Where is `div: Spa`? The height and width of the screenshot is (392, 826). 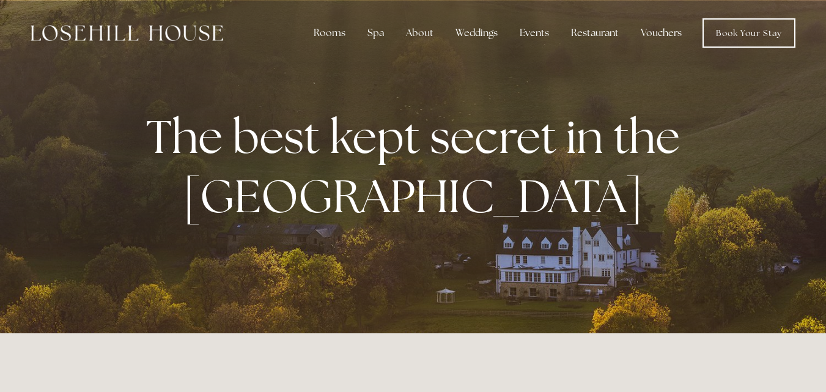
div: Spa is located at coordinates (376, 33).